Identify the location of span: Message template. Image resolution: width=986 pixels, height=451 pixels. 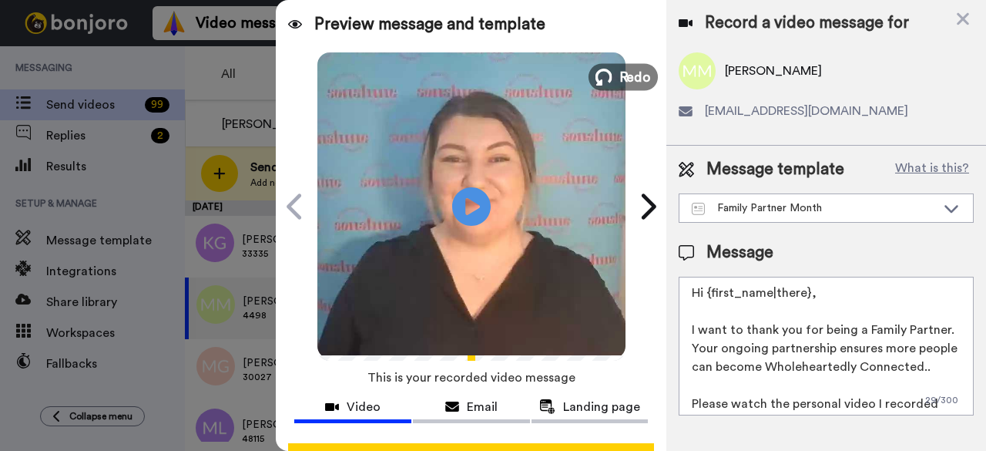
(775, 170).